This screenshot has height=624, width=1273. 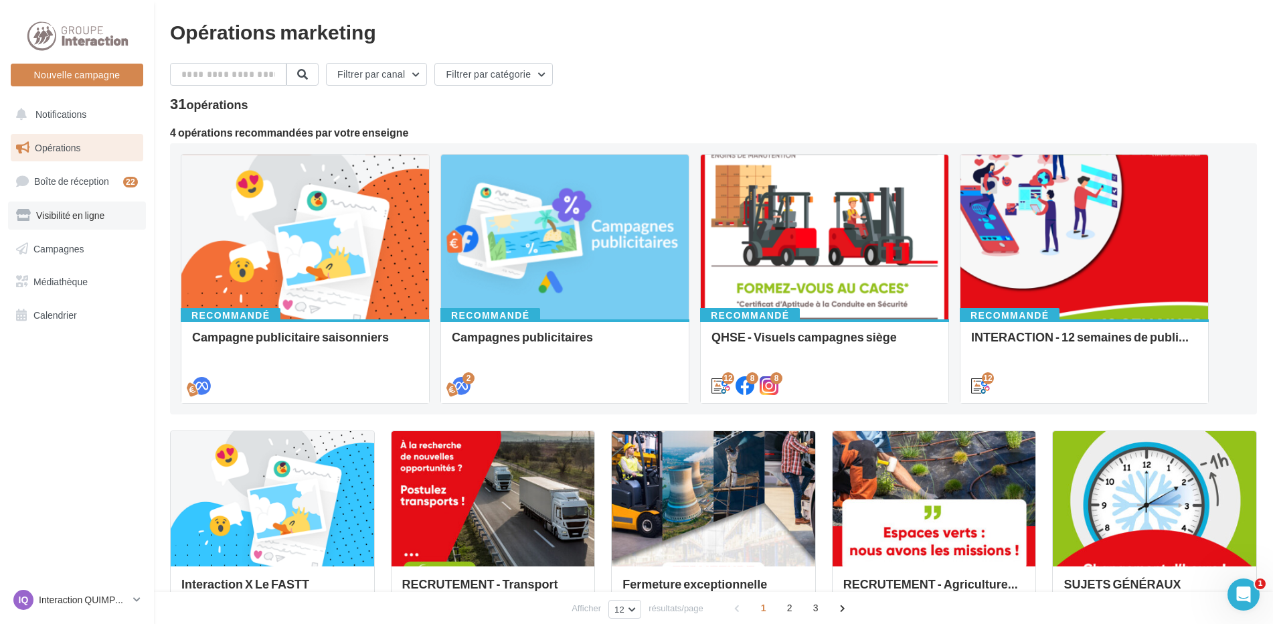 What do you see at coordinates (816, 608) in the screenshot?
I see `span: 3` at bounding box center [816, 608].